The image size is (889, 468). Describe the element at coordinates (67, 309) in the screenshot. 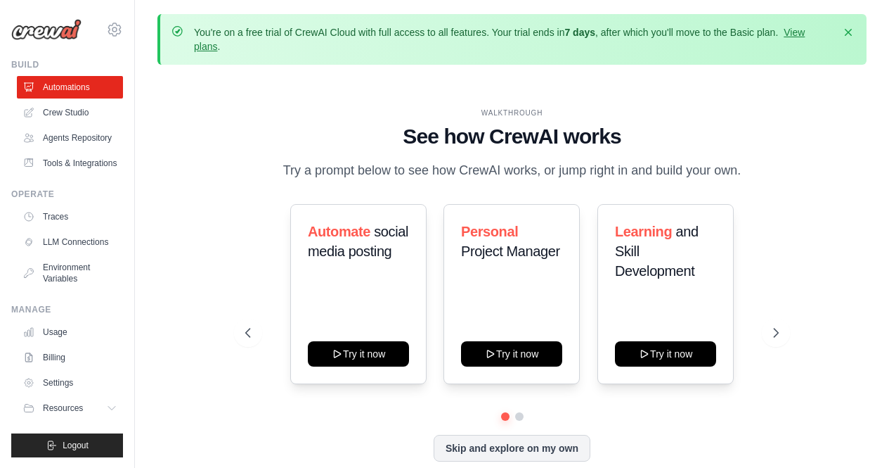

I see `div: Manage` at that location.